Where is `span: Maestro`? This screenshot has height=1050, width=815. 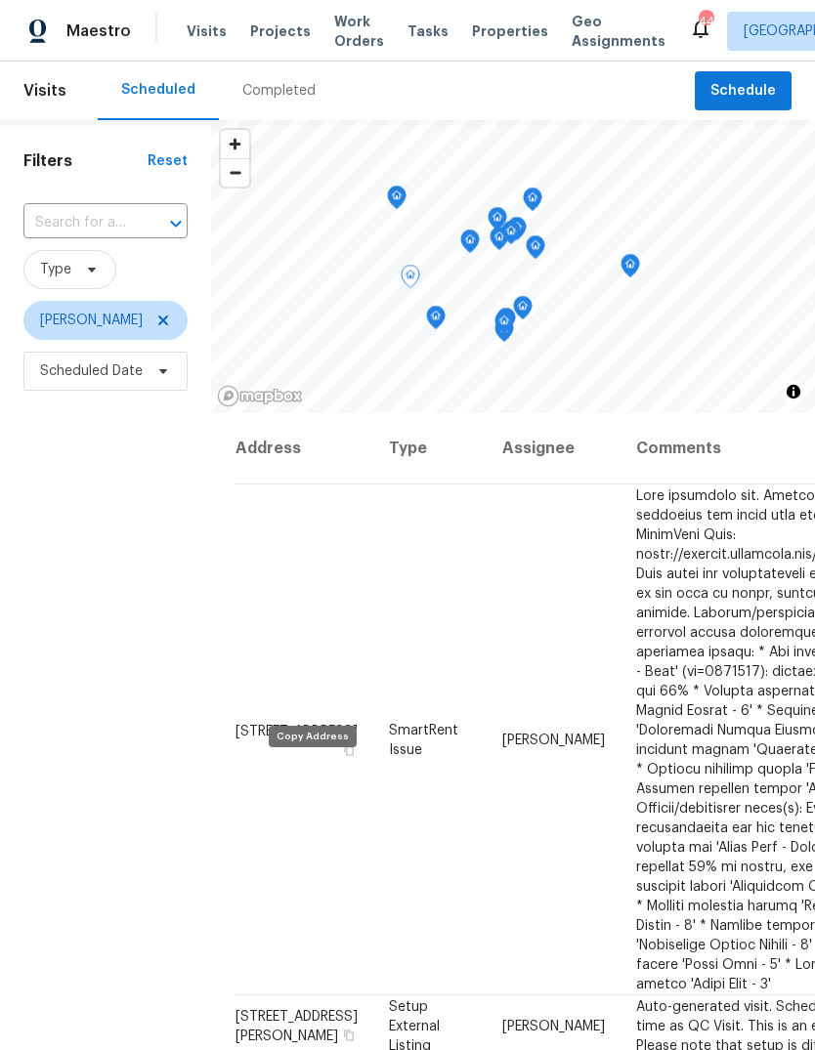
span: Maestro is located at coordinates (99, 31).